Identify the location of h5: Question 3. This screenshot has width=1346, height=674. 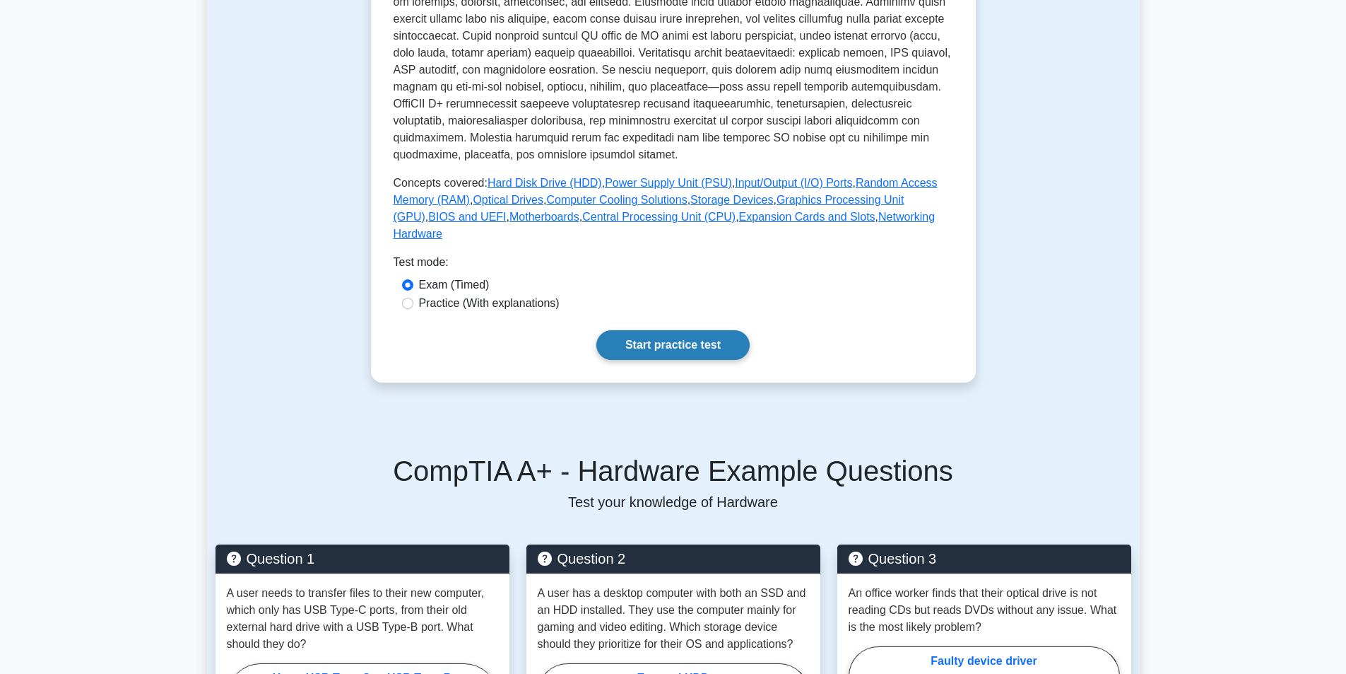
(985, 558).